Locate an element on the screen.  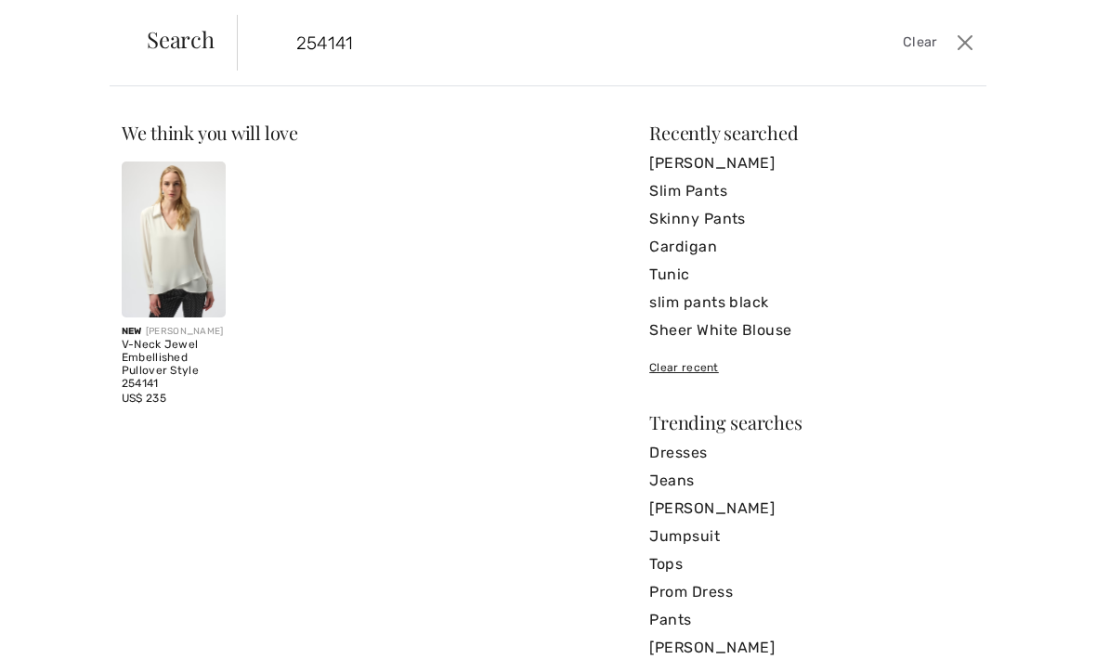
span: US$ 235 is located at coordinates (144, 398).